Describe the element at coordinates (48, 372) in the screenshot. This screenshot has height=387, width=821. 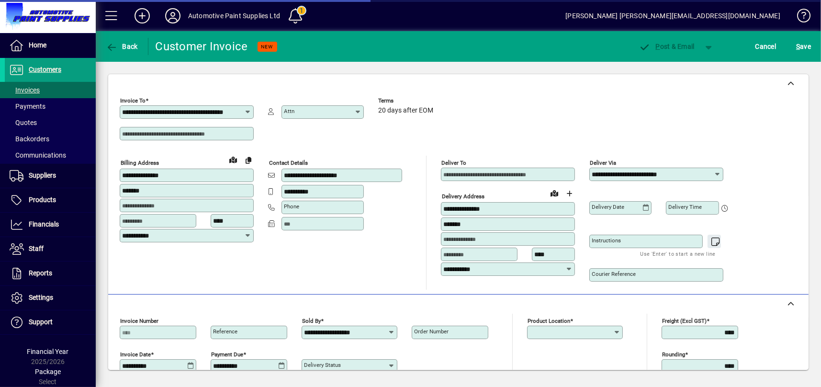
I see `span: Package` at that location.